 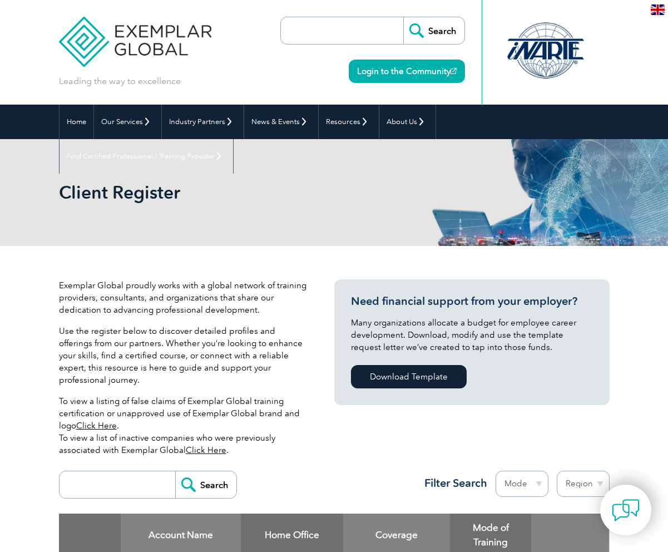 I want to click on a: About Us, so click(x=407, y=122).